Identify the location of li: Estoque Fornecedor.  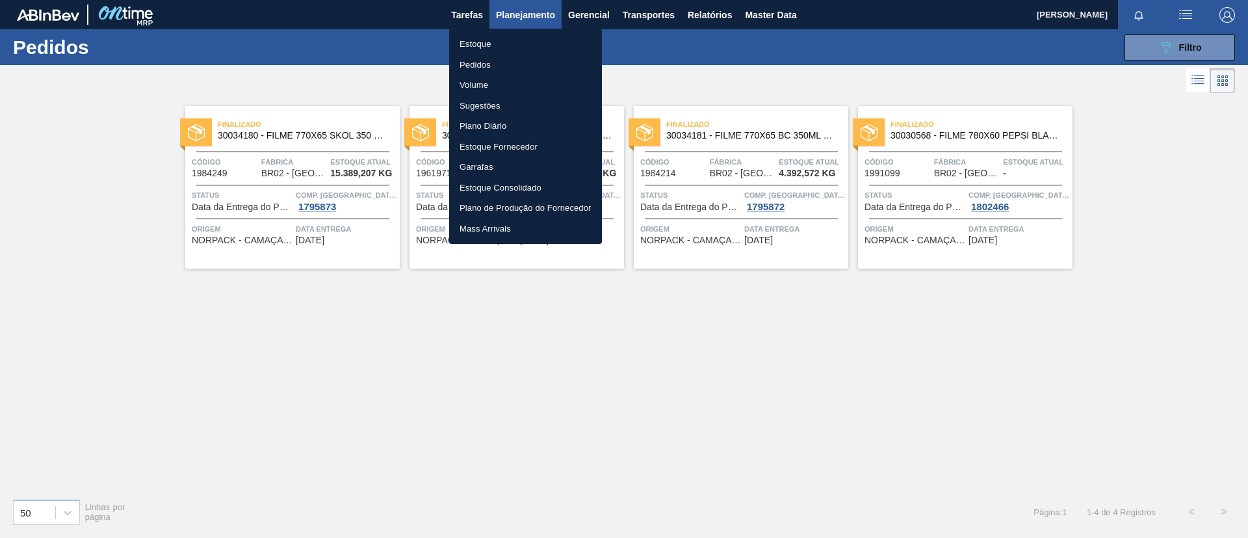
(525, 147).